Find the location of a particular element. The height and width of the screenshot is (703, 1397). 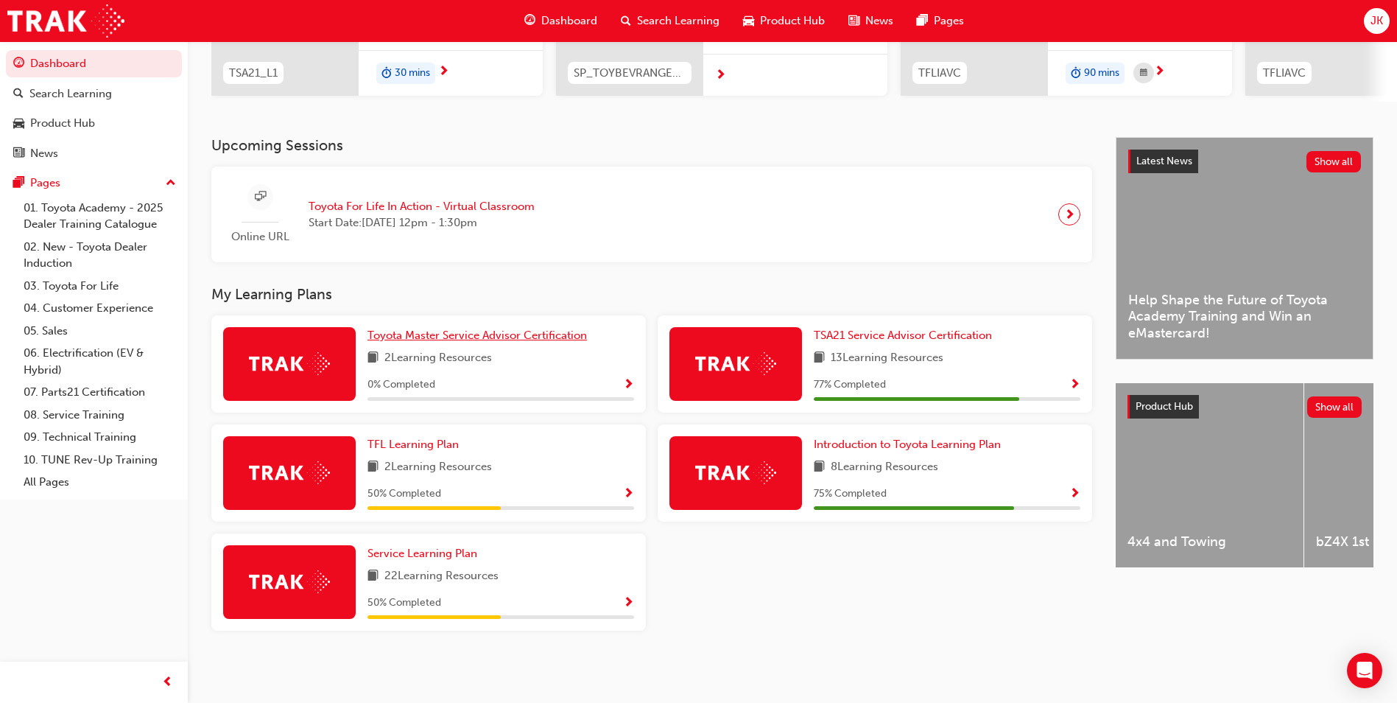

span: up-icon is located at coordinates (171, 183).